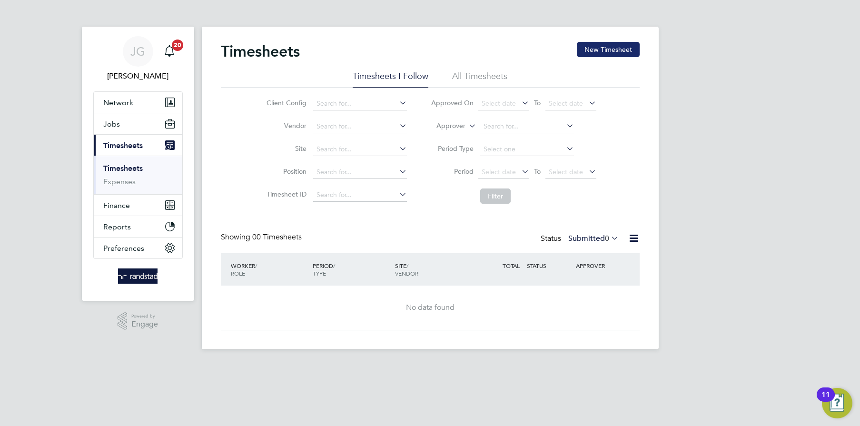 Image resolution: width=860 pixels, height=426 pixels. What do you see at coordinates (138, 276) in the screenshot?
I see `a: Go to home page` at bounding box center [138, 276].